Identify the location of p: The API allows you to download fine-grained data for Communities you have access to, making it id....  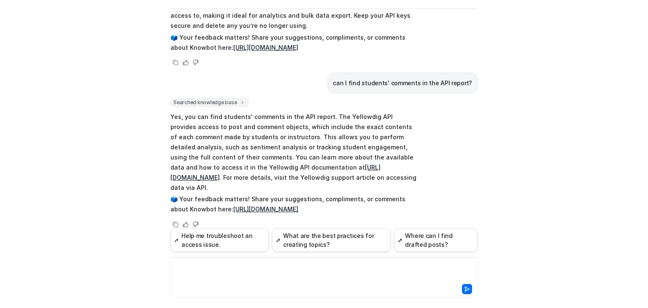
(294, 16).